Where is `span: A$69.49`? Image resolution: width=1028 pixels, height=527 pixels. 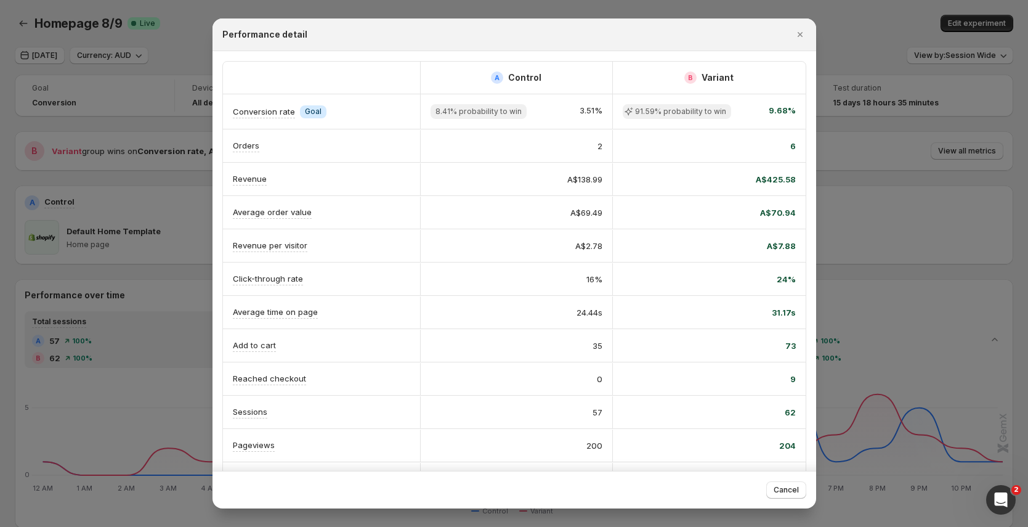 span: A$69.49 is located at coordinates (586, 212).